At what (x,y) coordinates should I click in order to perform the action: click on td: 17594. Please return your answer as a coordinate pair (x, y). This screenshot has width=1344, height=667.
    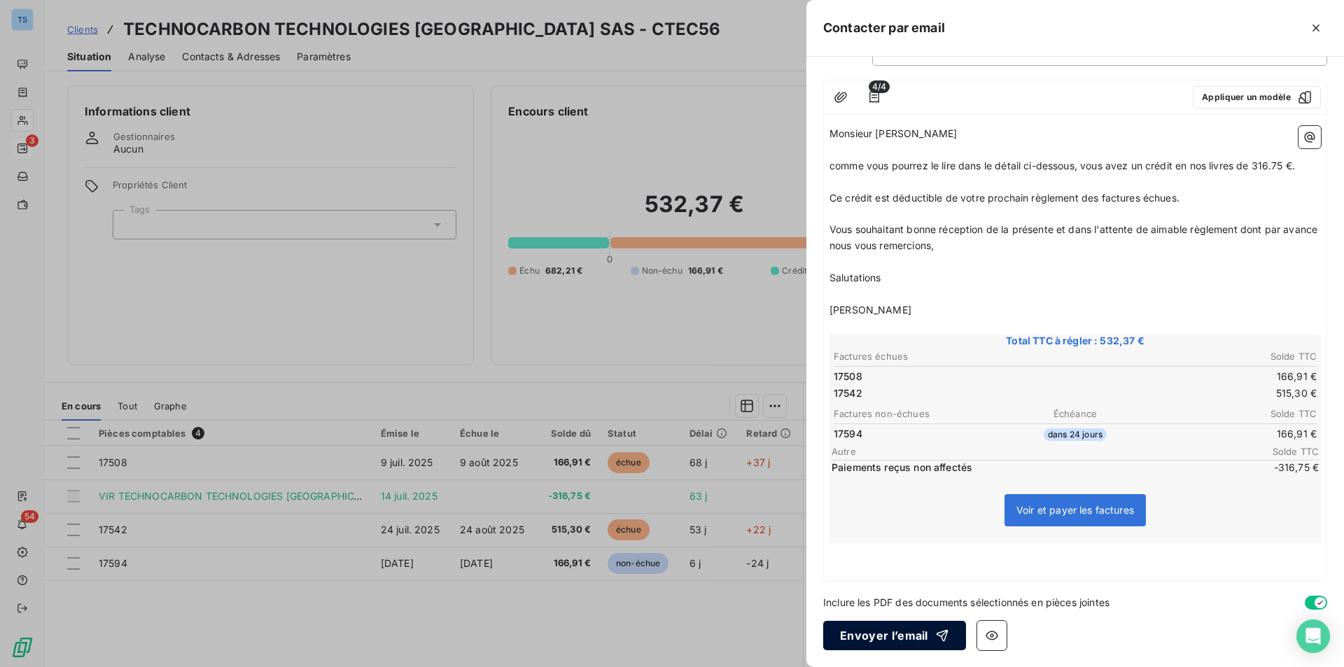
    Looking at the image, I should click on (913, 434).